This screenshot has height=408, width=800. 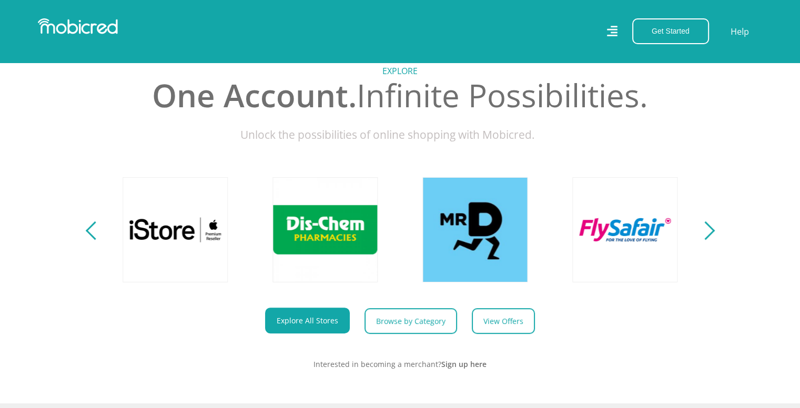 What do you see at coordinates (95, 230) in the screenshot?
I see `button: Previous` at bounding box center [95, 230].